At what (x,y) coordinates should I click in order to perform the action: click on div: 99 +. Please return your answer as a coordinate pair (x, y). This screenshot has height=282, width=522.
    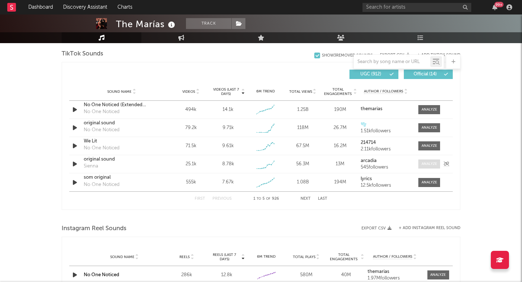
    Looking at the image, I should click on (498, 4).